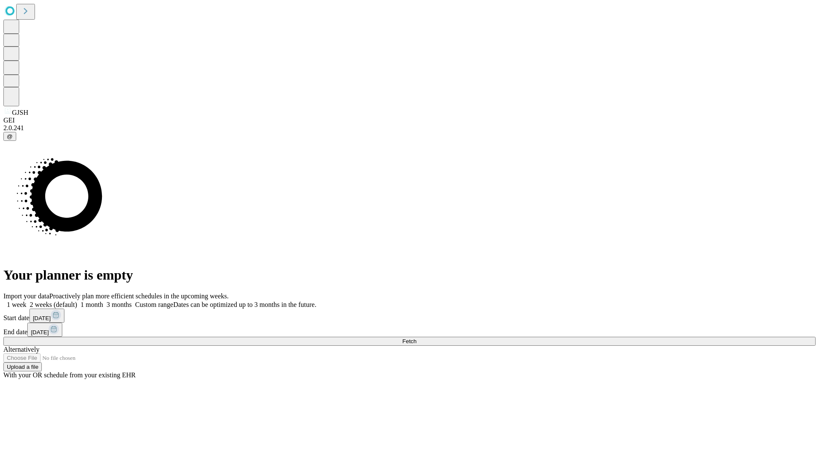 This screenshot has width=819, height=461. What do you see at coordinates (139, 296) in the screenshot?
I see `span: Proactively plan more efficient schedules in the upcoming weeks.` at bounding box center [139, 296].